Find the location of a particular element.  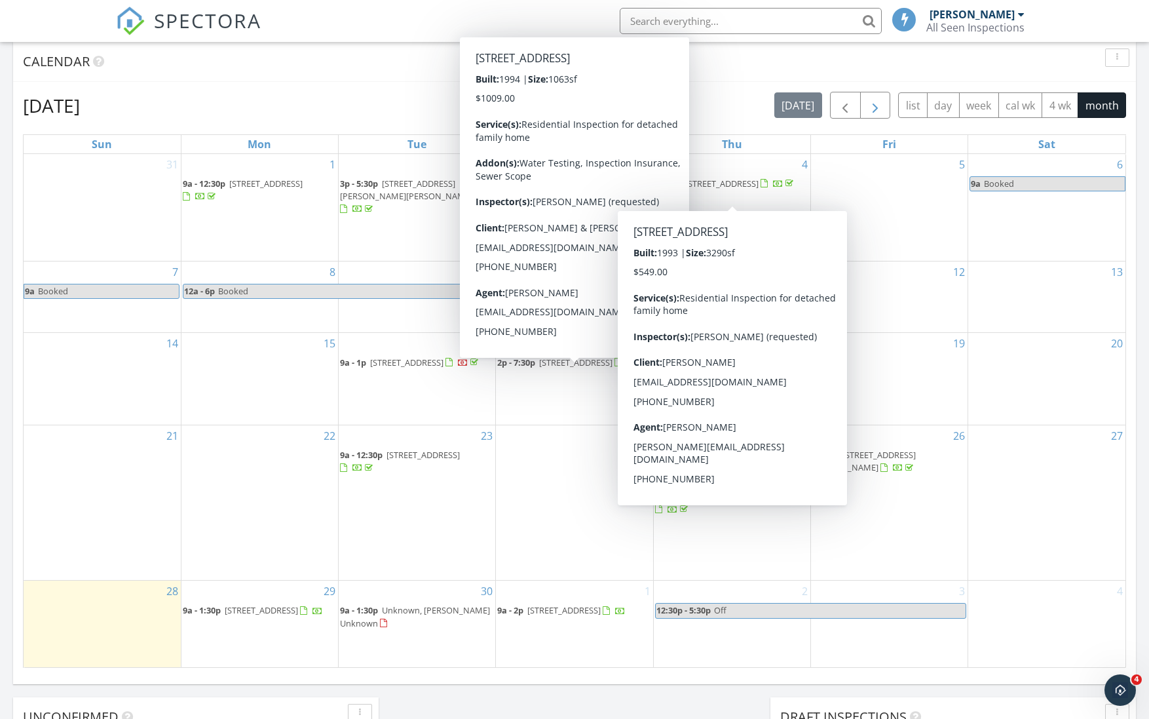

span: 9a - 1p is located at coordinates (353, 362).